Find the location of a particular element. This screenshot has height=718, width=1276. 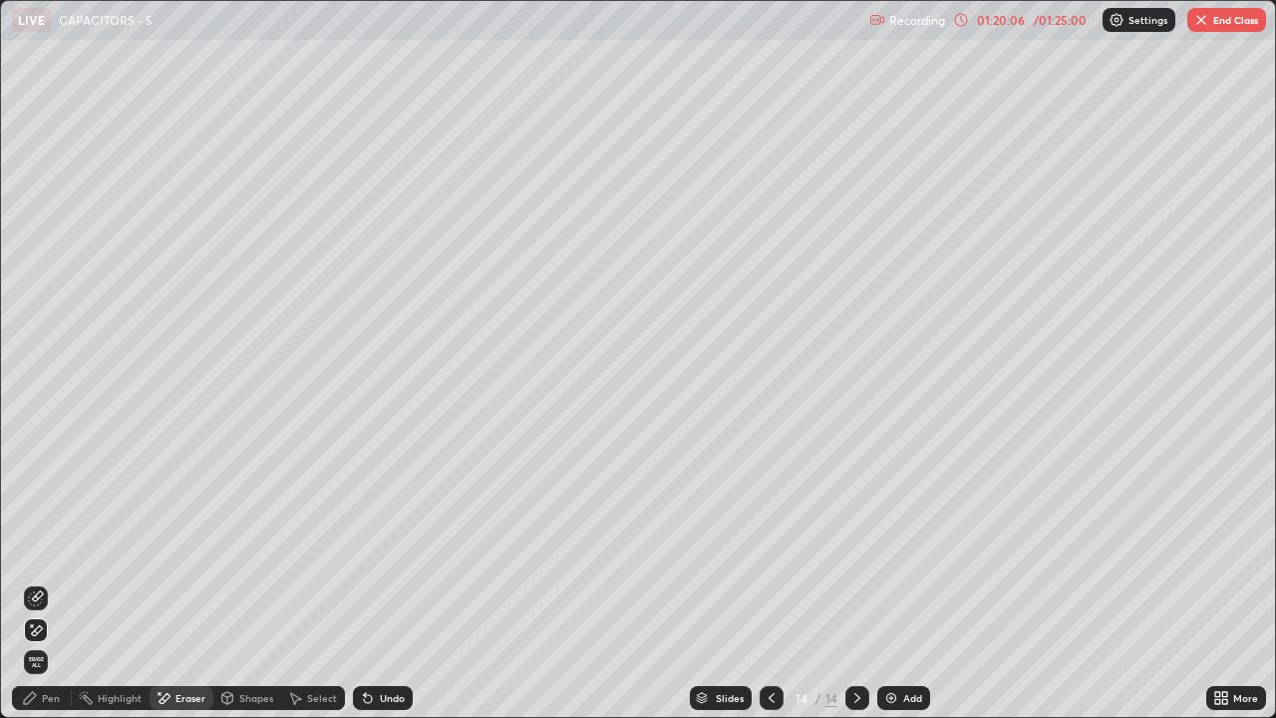

img: recording.375f2c34.svg is located at coordinates (877, 20).